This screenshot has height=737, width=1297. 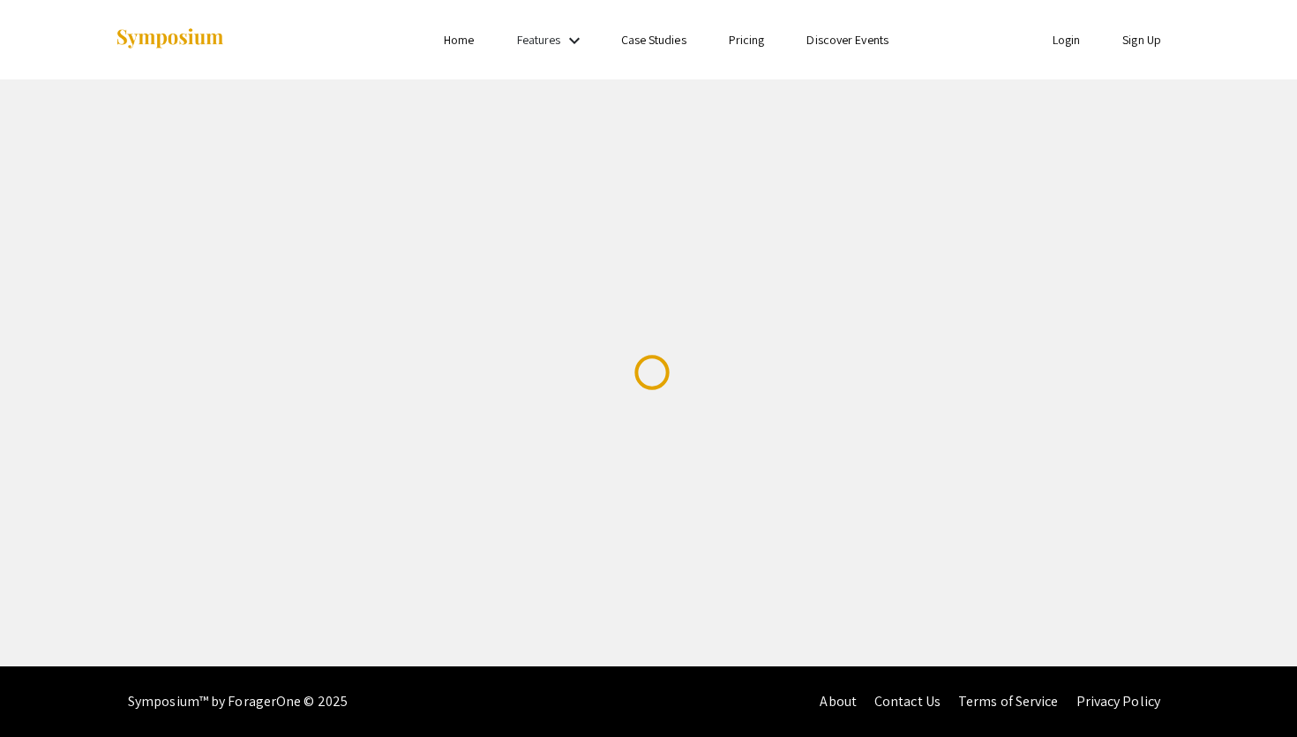 What do you see at coordinates (539, 40) in the screenshot?
I see `a: Features` at bounding box center [539, 40].